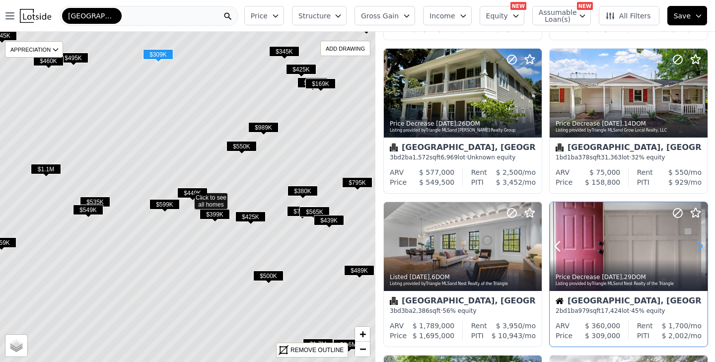 Image resolution: width=715 pixels, height=362 pixels. I want to click on span: $ 75,000, so click(605, 172).